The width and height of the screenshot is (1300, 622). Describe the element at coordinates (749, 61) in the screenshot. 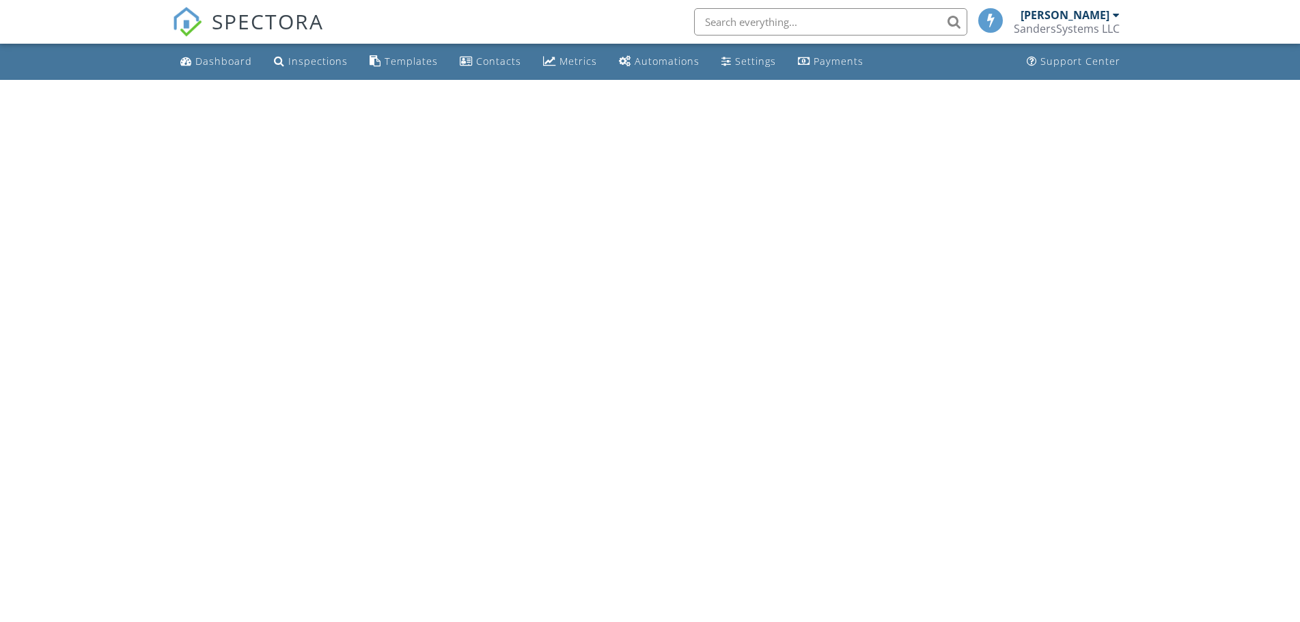

I see `a: Settings` at that location.